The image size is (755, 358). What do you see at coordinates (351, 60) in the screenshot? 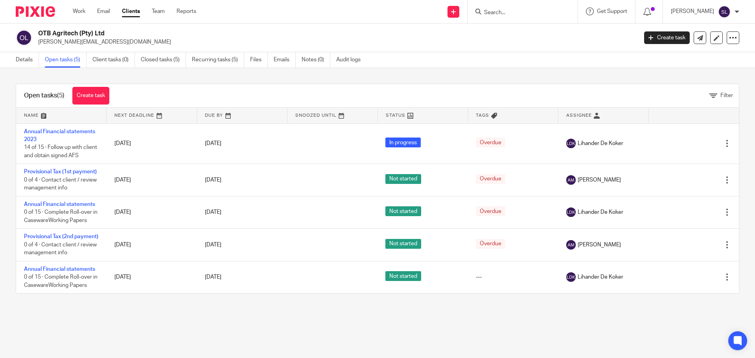
I see `a: Audit logs` at bounding box center [351, 60].